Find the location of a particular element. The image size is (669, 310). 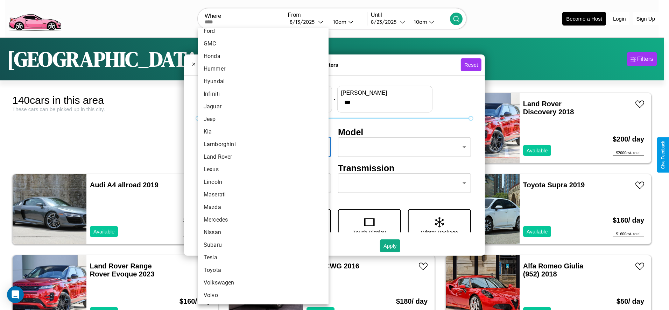

li: Volvo is located at coordinates (263, 296).